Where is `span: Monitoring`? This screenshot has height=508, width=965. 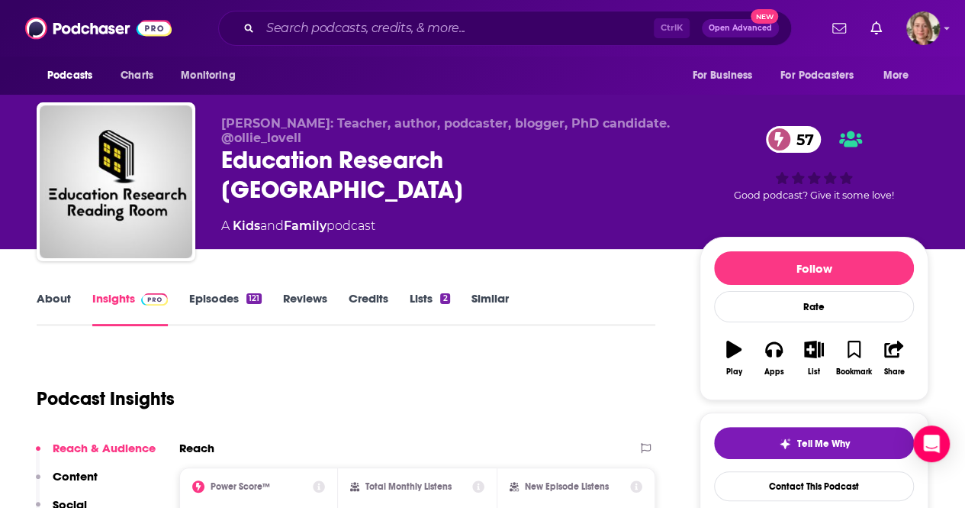 span: Monitoring is located at coordinates (208, 76).